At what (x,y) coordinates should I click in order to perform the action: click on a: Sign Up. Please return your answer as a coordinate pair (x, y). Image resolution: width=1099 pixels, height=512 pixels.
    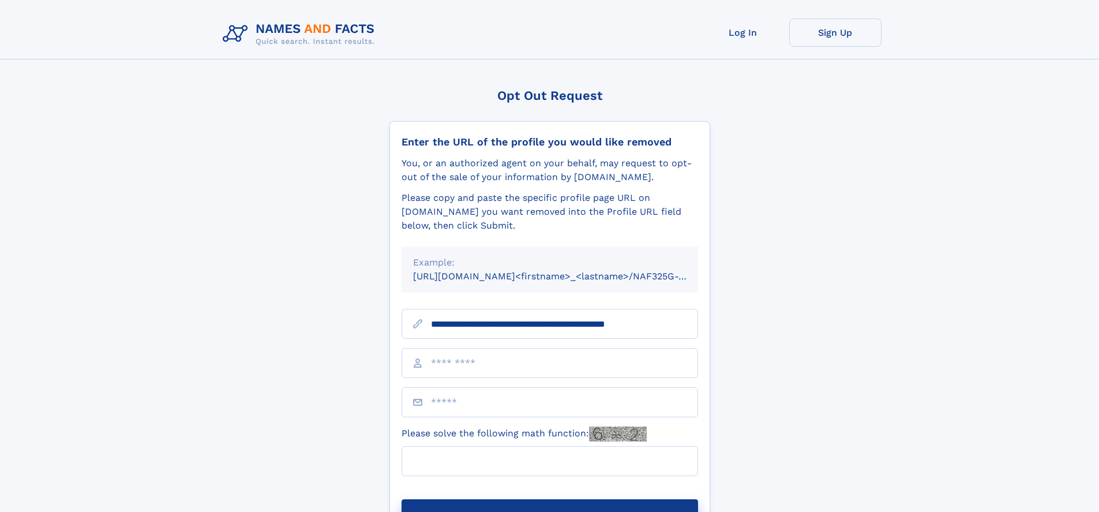
    Looking at the image, I should click on (836, 32).